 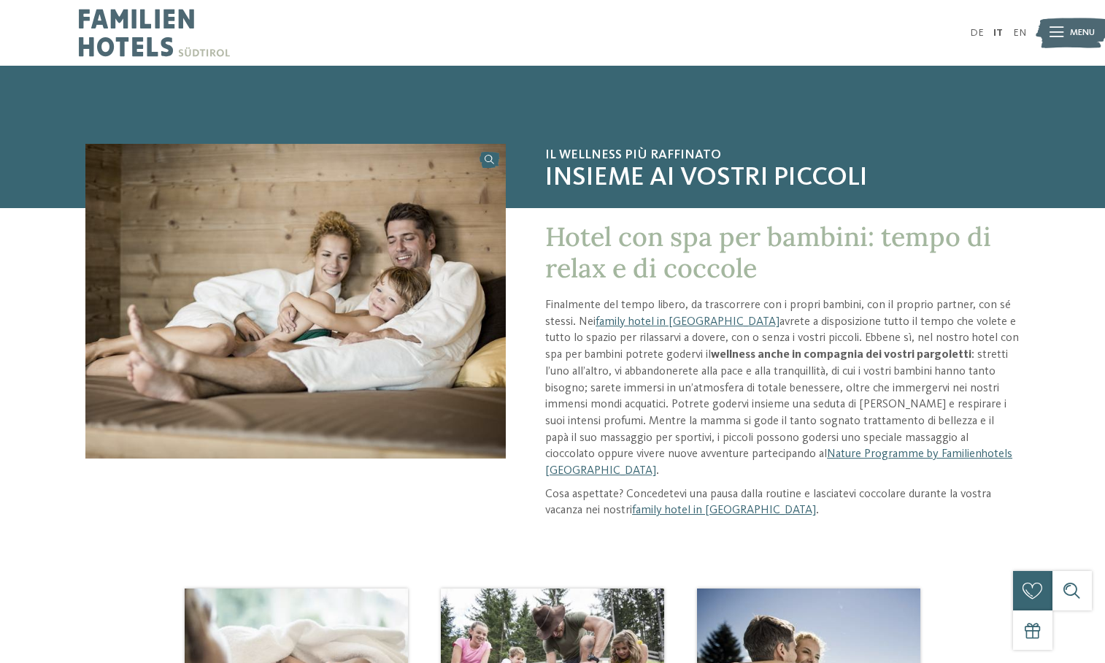 I want to click on a: Hotel con spa per bambini: è tempo di coccole!, so click(x=296, y=301).